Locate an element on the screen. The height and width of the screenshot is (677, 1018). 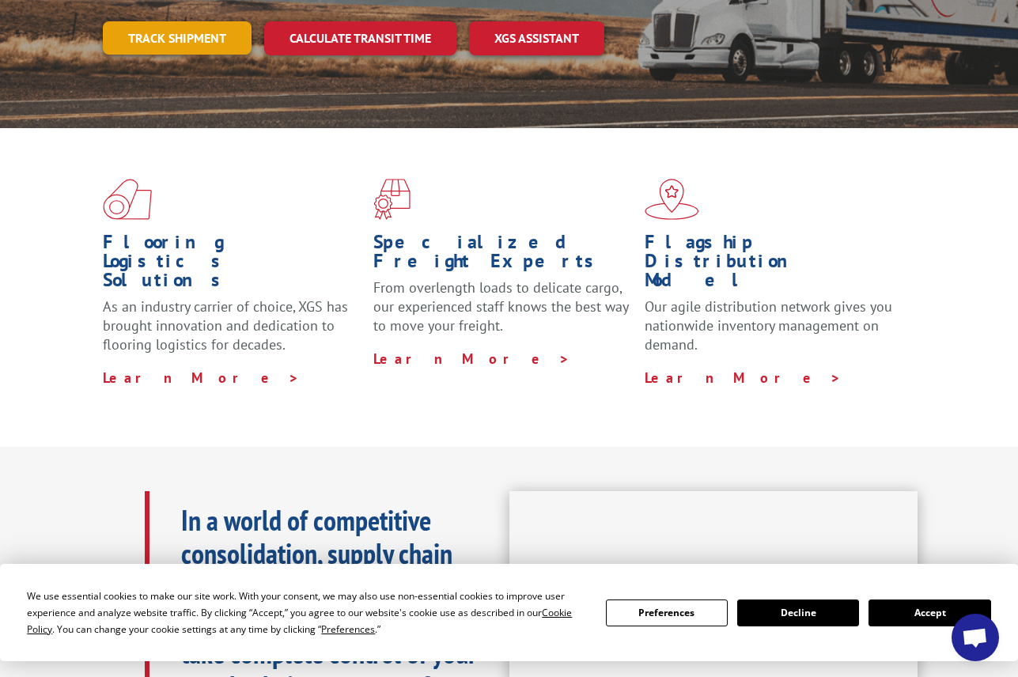
img: xgs-icon-focused-on-flooring-red is located at coordinates (392, 199).